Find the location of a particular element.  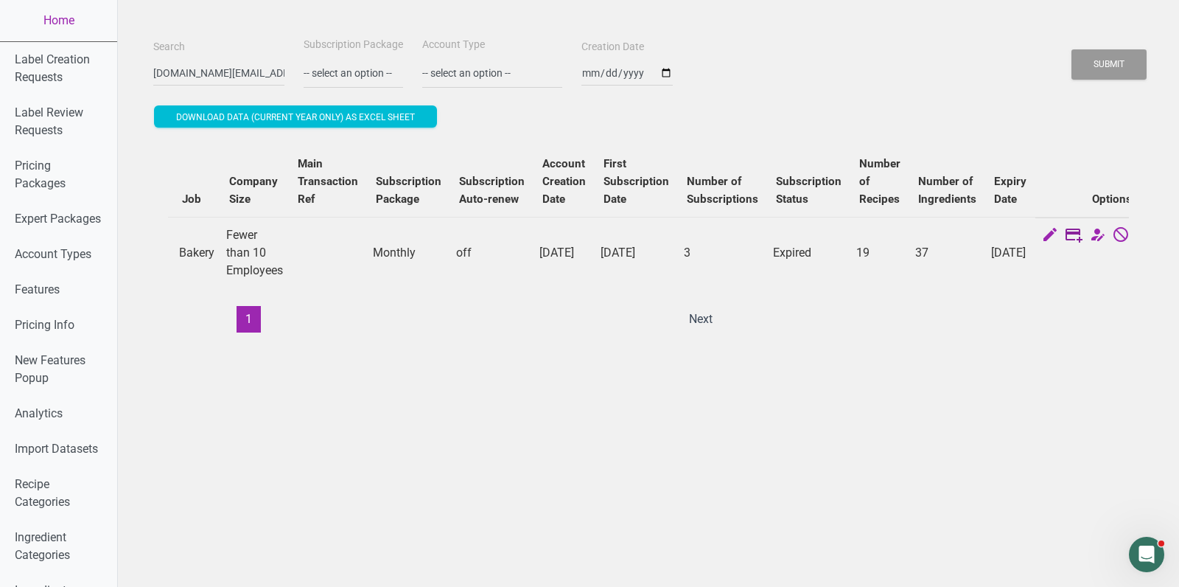

b: Number of Recipes is located at coordinates (880, 181).